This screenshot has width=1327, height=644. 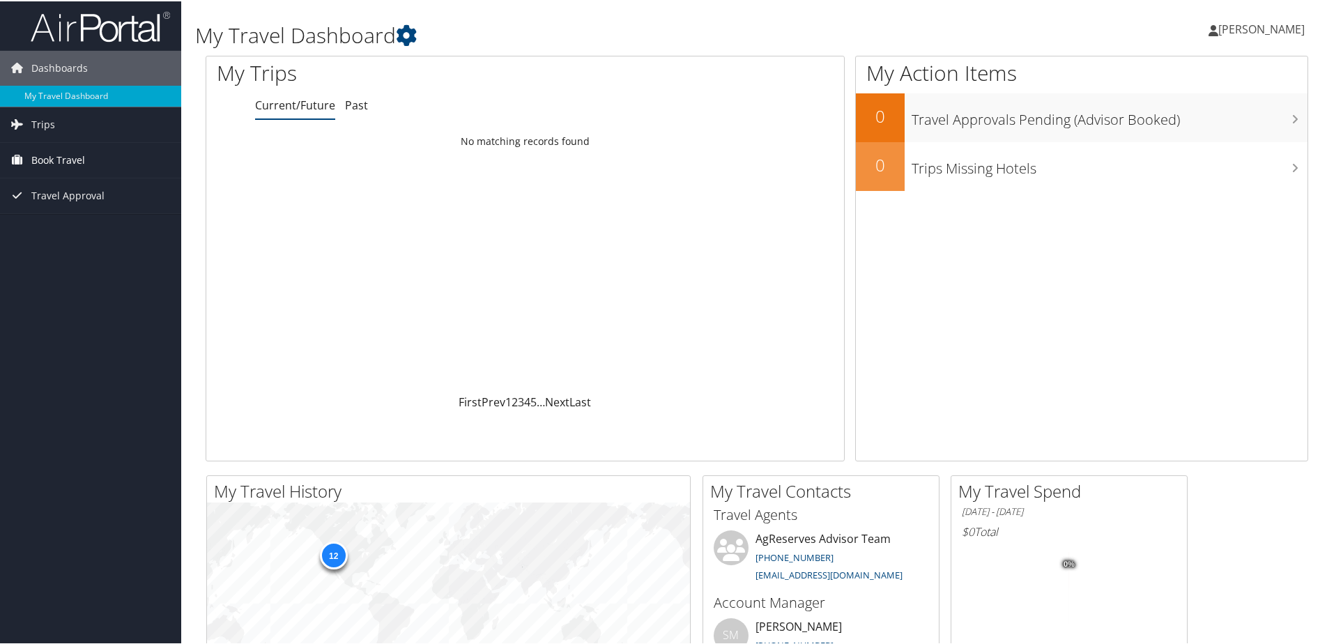 I want to click on a: Last, so click(x=580, y=401).